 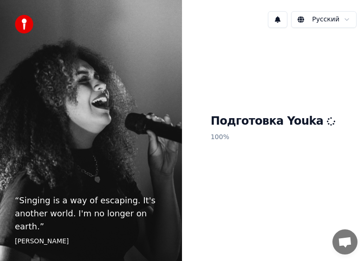 I want to click on img: youka, so click(x=24, y=24).